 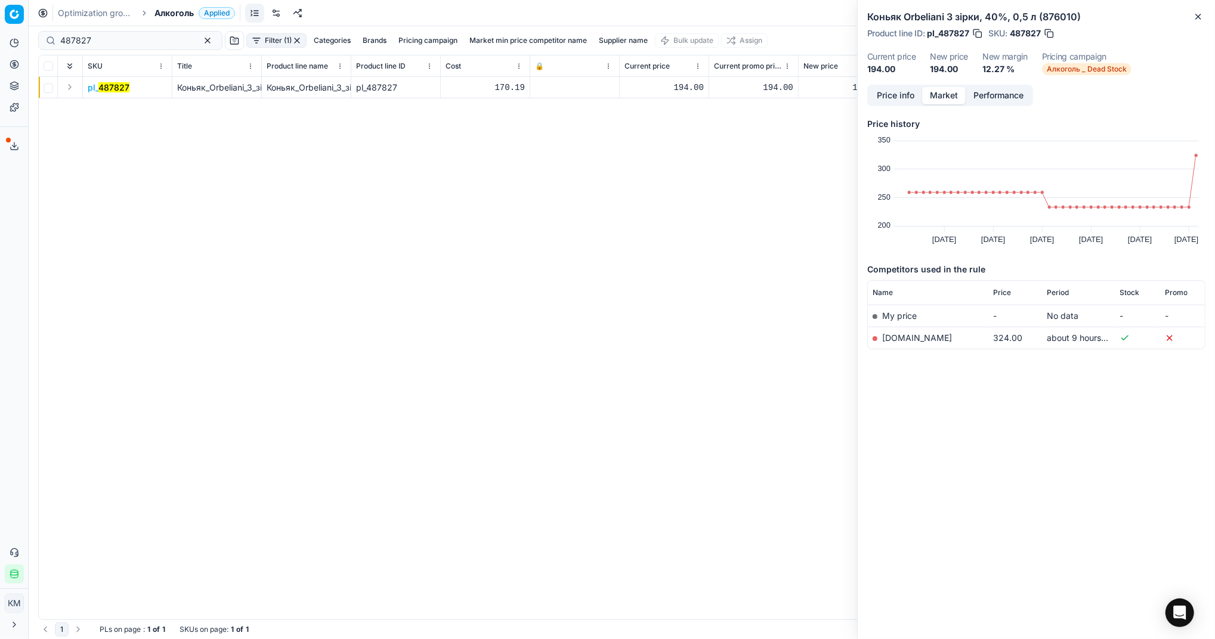 I want to click on span: Current price, so click(x=647, y=66).